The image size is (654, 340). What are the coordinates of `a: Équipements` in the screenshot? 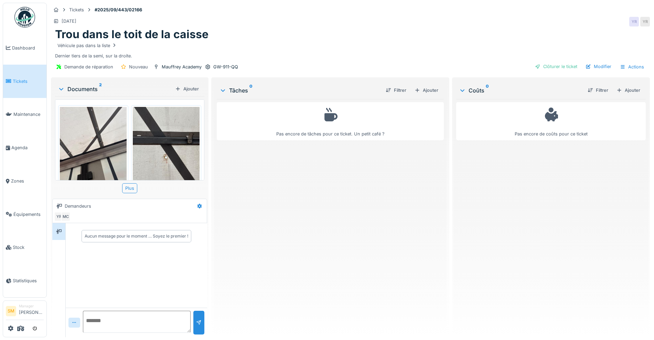 It's located at (25, 214).